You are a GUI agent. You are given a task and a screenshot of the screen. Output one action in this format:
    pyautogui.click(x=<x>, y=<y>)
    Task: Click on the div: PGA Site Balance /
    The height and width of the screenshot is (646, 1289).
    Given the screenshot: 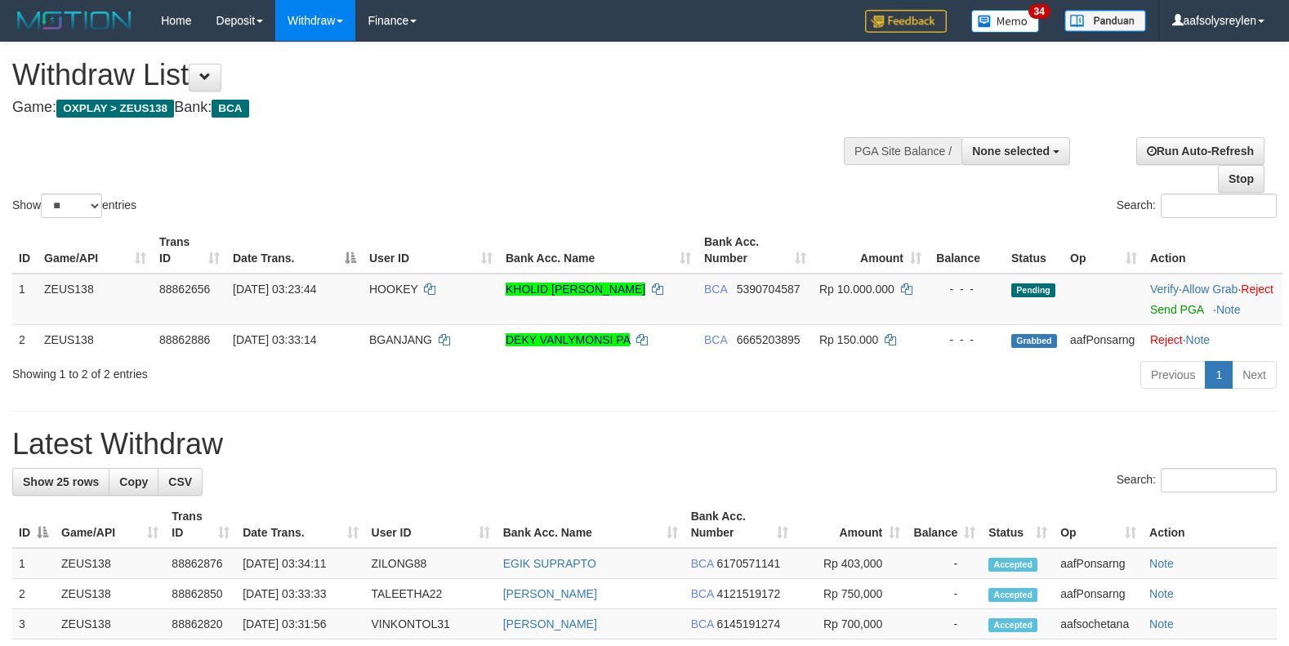 What is the action you would take?
    pyautogui.click(x=903, y=151)
    